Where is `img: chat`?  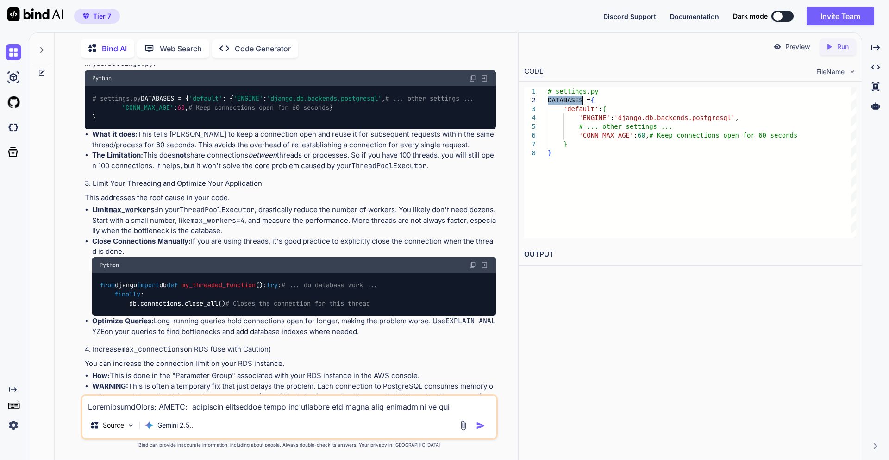
img: chat is located at coordinates (13, 52).